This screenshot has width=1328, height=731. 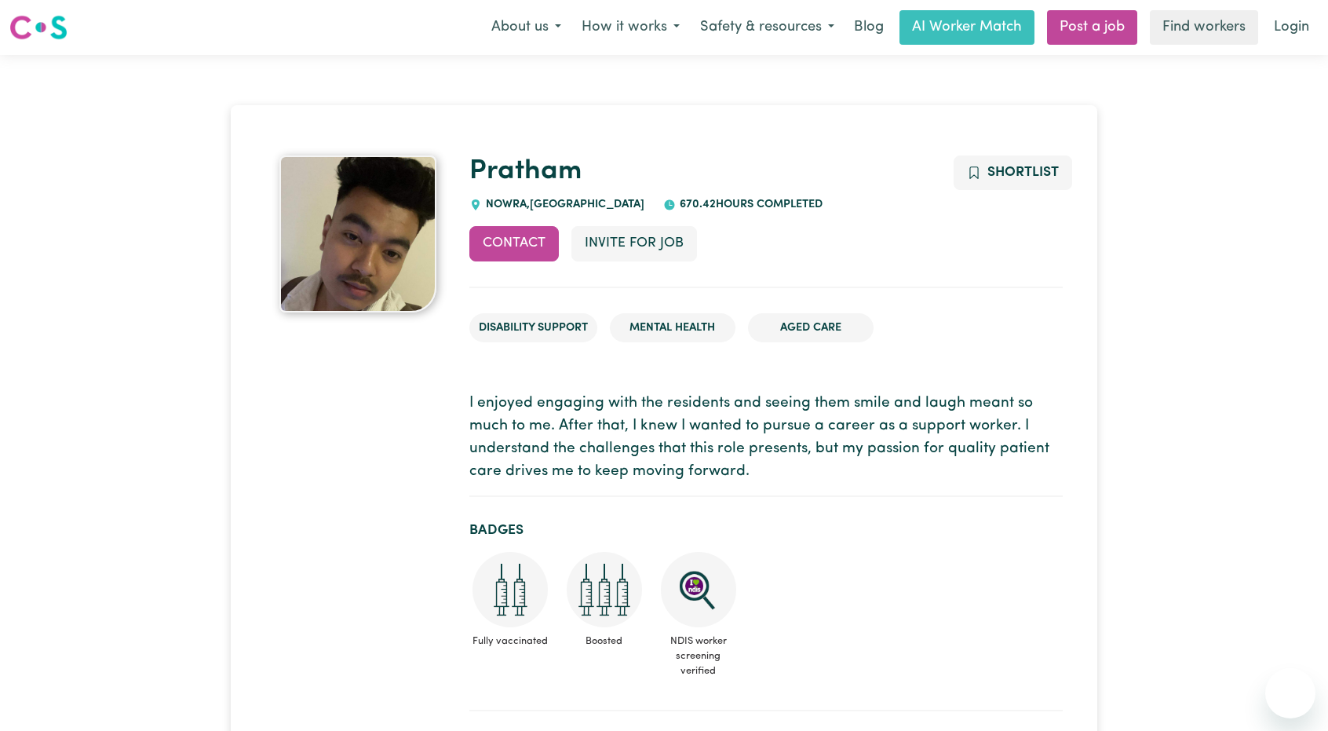 I want to click on a: Careseekers logo, so click(x=38, y=27).